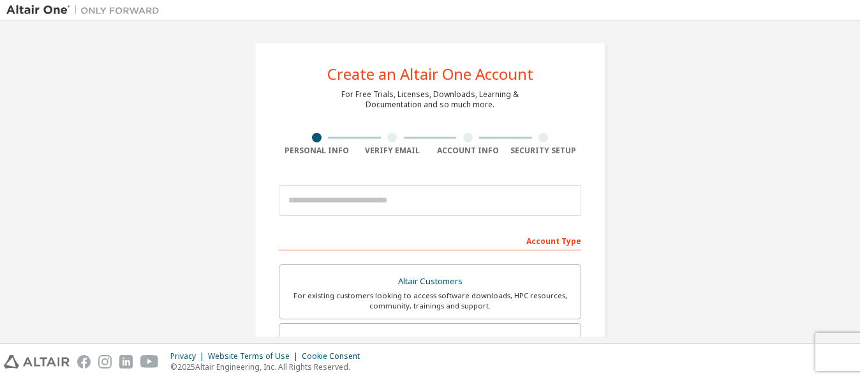 The height and width of the screenshot is (380, 860). Describe the element at coordinates (430, 100) in the screenshot. I see `div: For Free Trials, Licenses, Downloads, Learning & Documentation and so much more.` at that location.